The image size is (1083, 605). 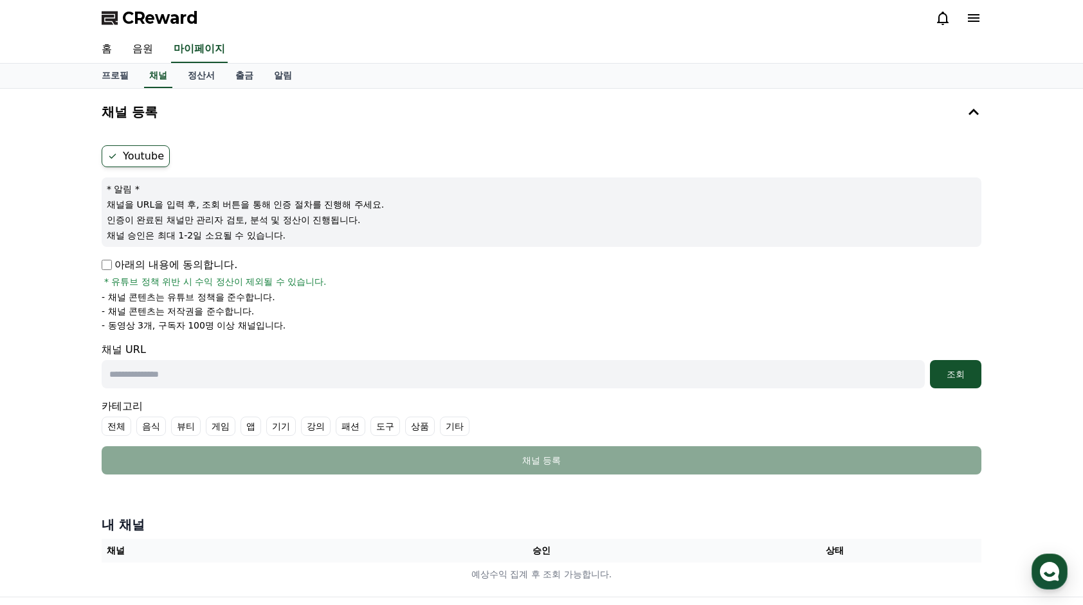 What do you see at coordinates (136, 156) in the screenshot?
I see `label: Youtube` at bounding box center [136, 156].